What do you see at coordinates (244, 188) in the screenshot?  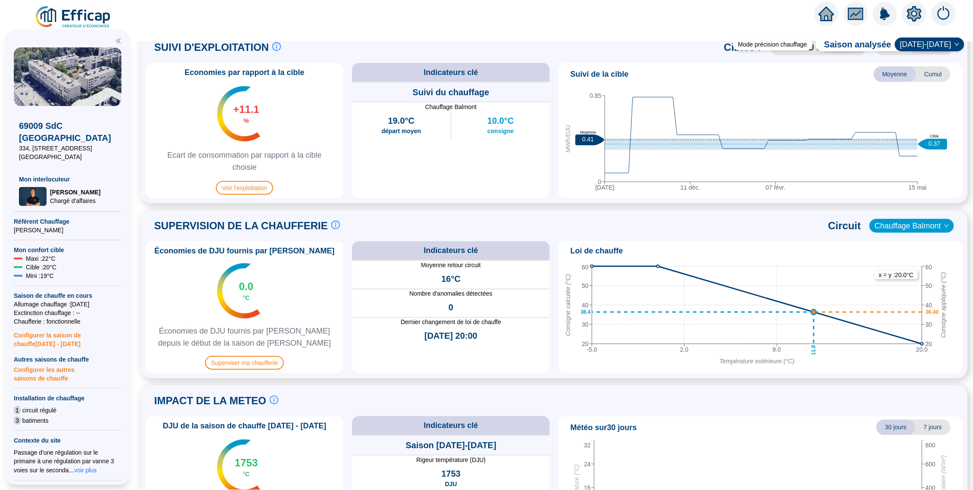 I see `span: Voir l'exploitation` at bounding box center [244, 188].